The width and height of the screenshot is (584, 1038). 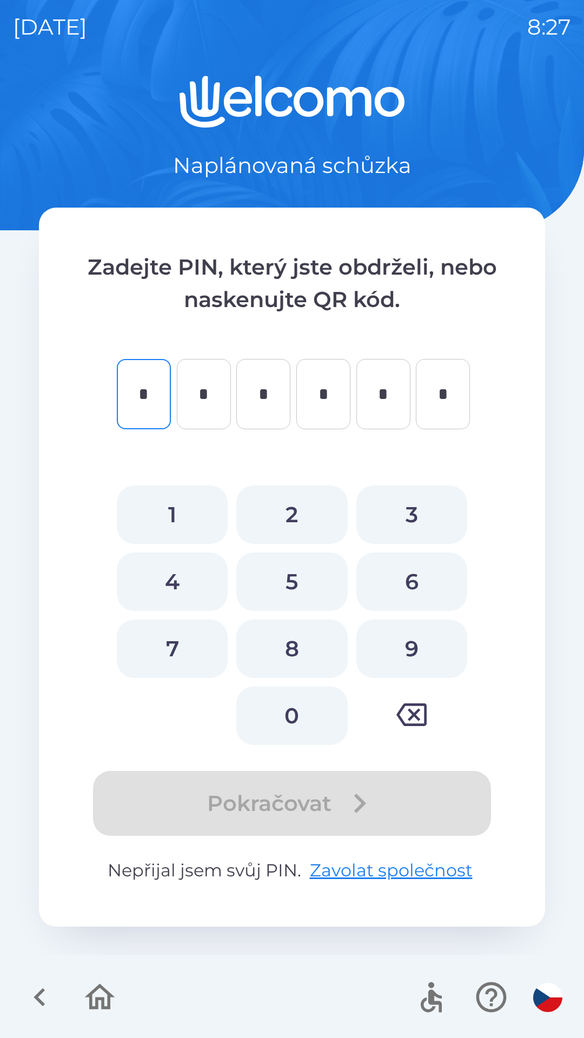 What do you see at coordinates (548, 998) in the screenshot?
I see `img: cs flag` at bounding box center [548, 998].